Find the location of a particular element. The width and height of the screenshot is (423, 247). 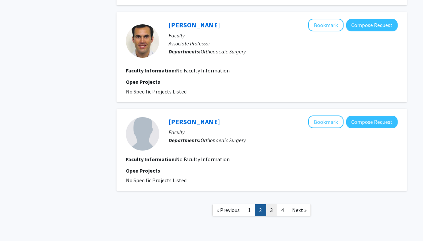

span: « Previous is located at coordinates (228, 210).